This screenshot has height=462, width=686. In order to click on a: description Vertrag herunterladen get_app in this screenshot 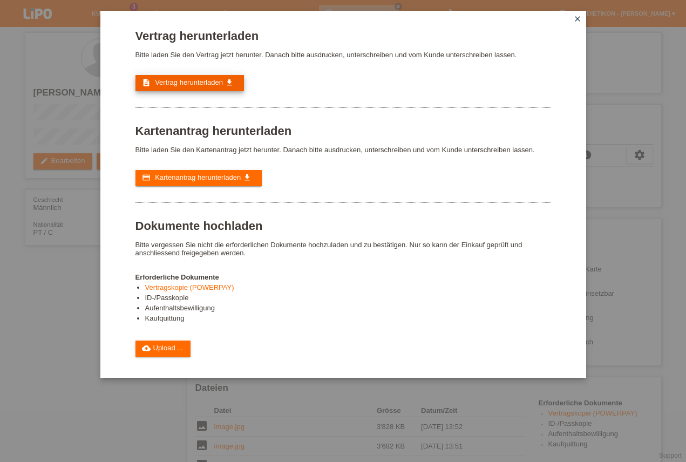, I will do `click(190, 83)`.